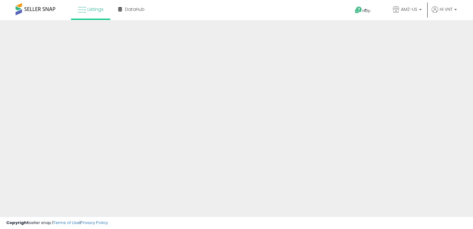 Image resolution: width=473 pixels, height=229 pixels. Describe the element at coordinates (444, 13) in the screenshot. I see `a: Hi VNT` at that location.